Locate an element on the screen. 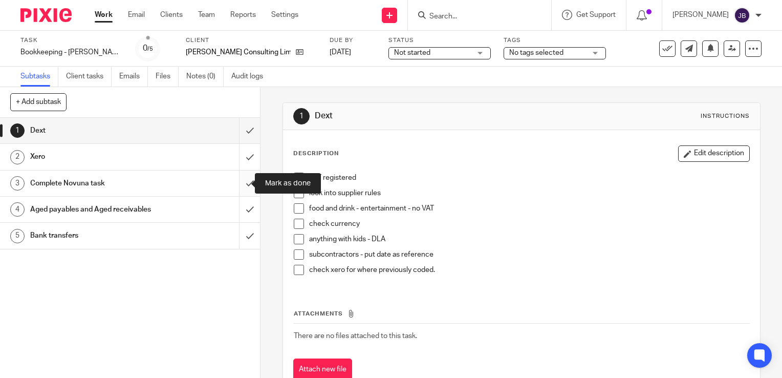 Image resolution: width=782 pixels, height=378 pixels. span: Not started is located at coordinates (412, 53).